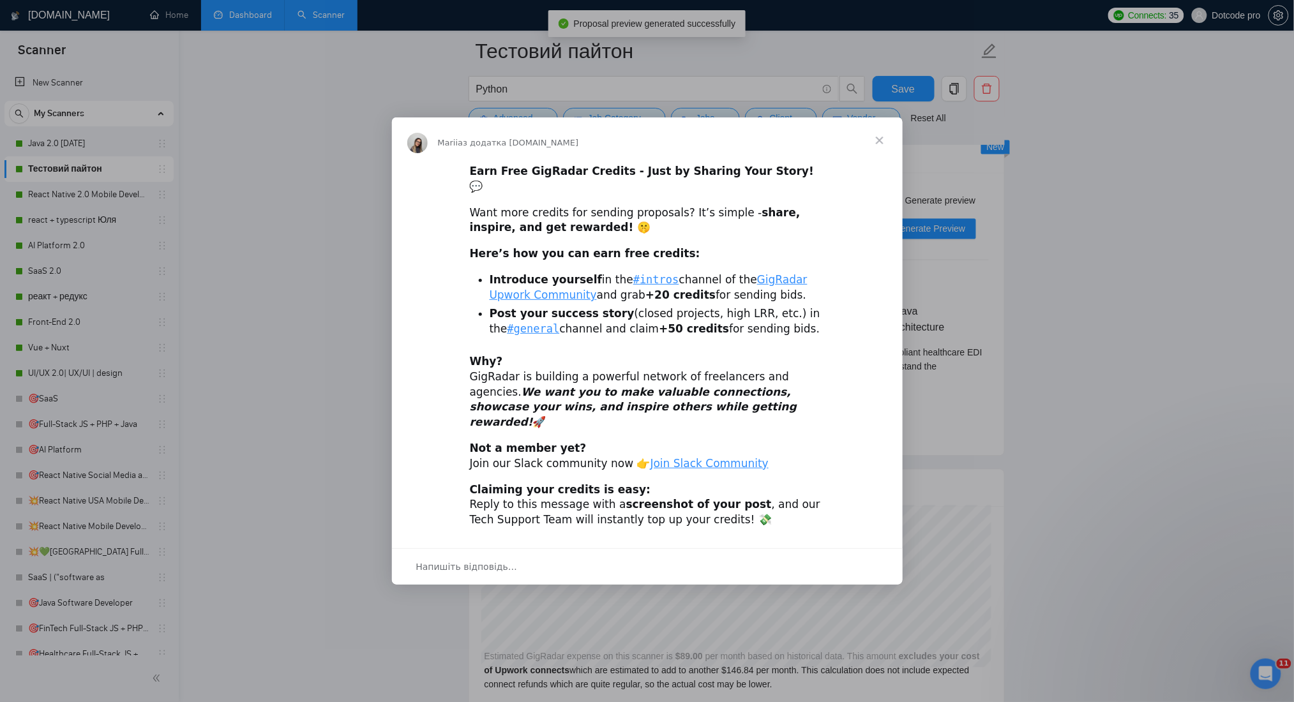  Describe the element at coordinates (467, 567) in the screenshot. I see `span: Напишіть відповідь…` at that location.